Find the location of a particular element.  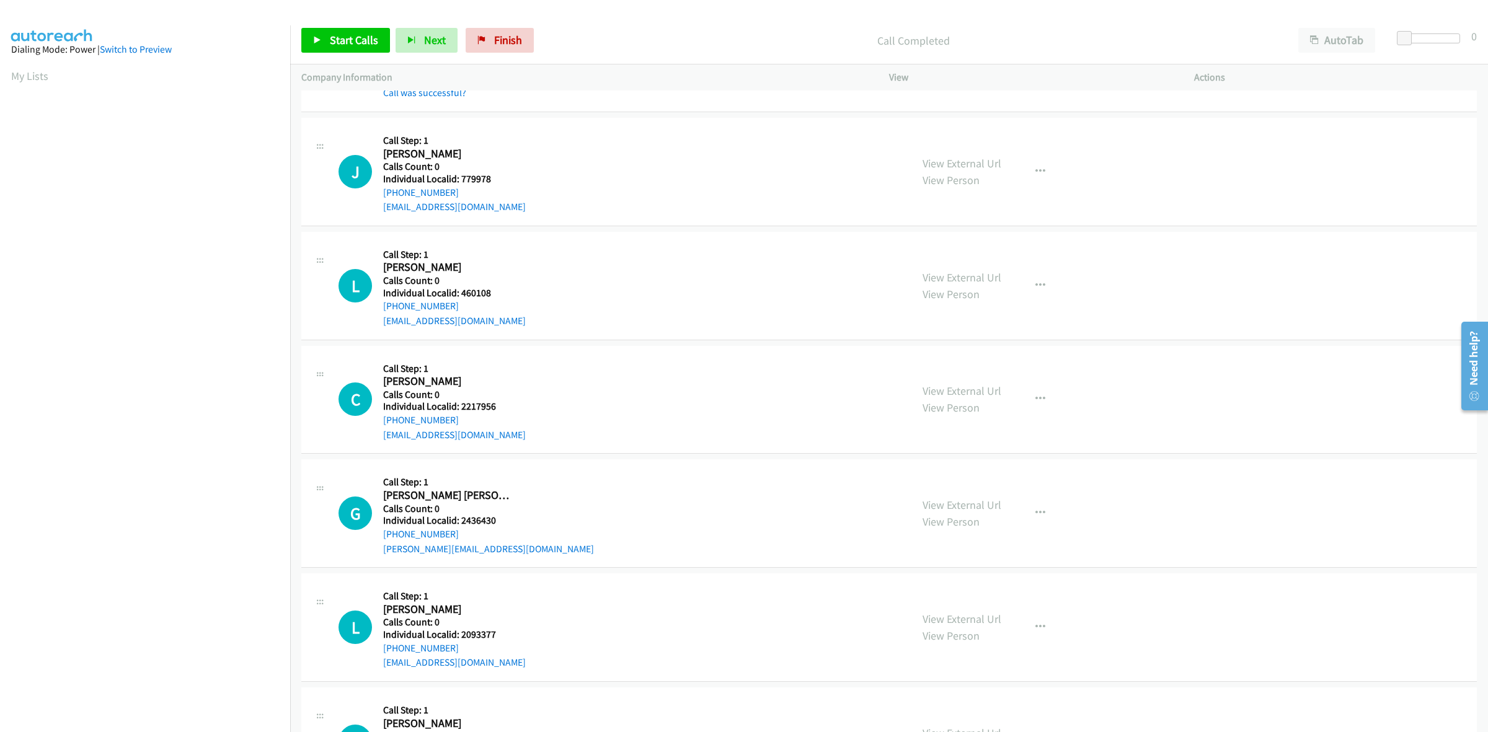

a: Switch to Preview is located at coordinates (136, 49).